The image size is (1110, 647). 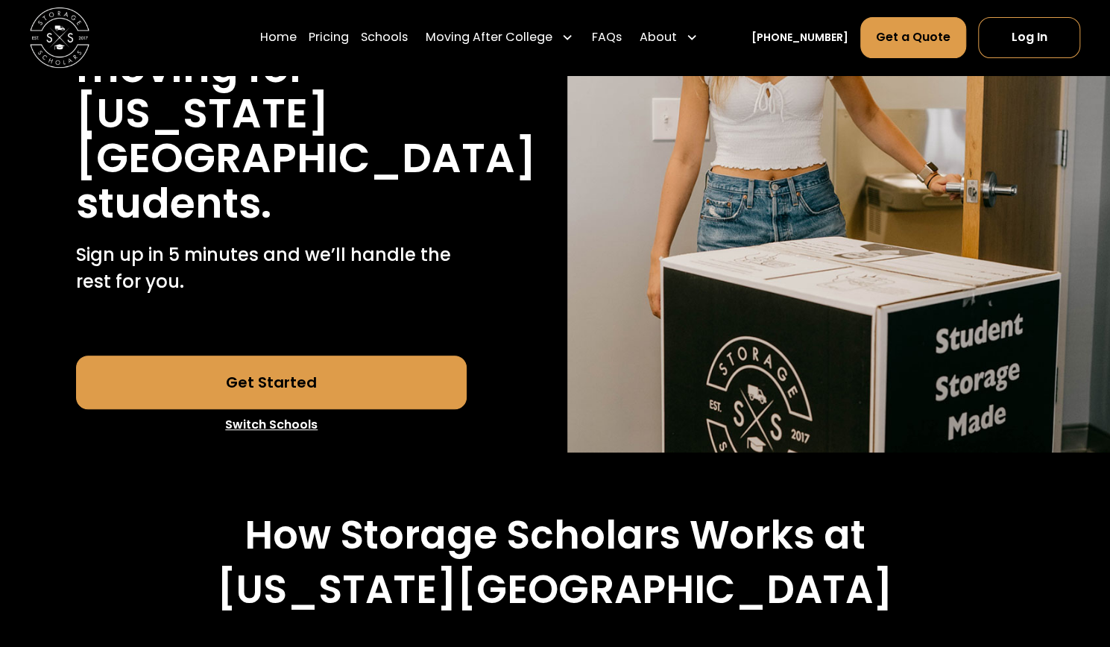 What do you see at coordinates (329, 37) in the screenshot?
I see `a: Pricing` at bounding box center [329, 37].